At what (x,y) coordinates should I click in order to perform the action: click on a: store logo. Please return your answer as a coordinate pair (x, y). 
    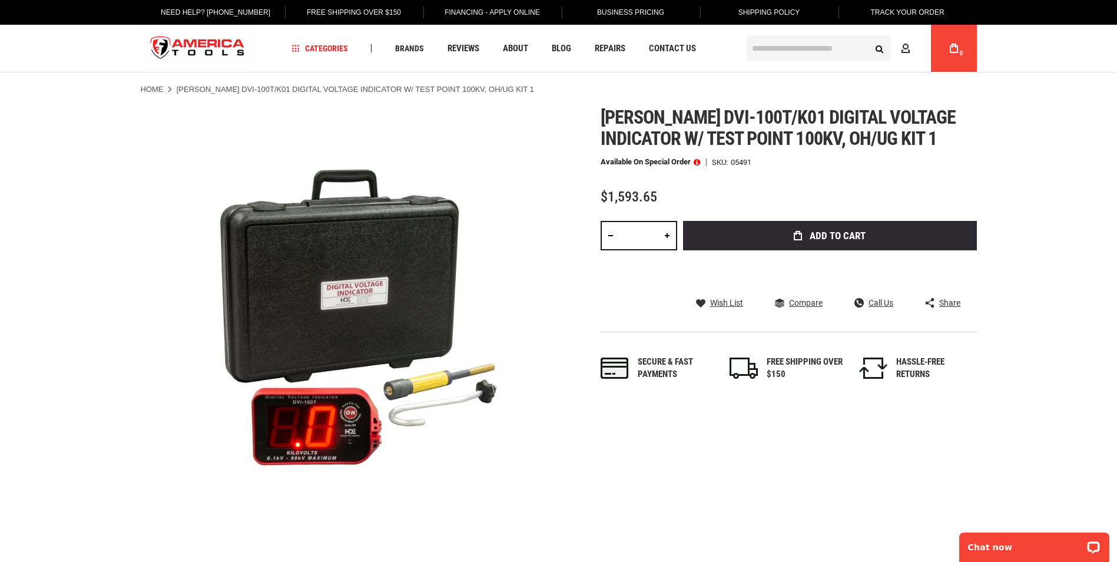
    Looking at the image, I should click on (198, 48).